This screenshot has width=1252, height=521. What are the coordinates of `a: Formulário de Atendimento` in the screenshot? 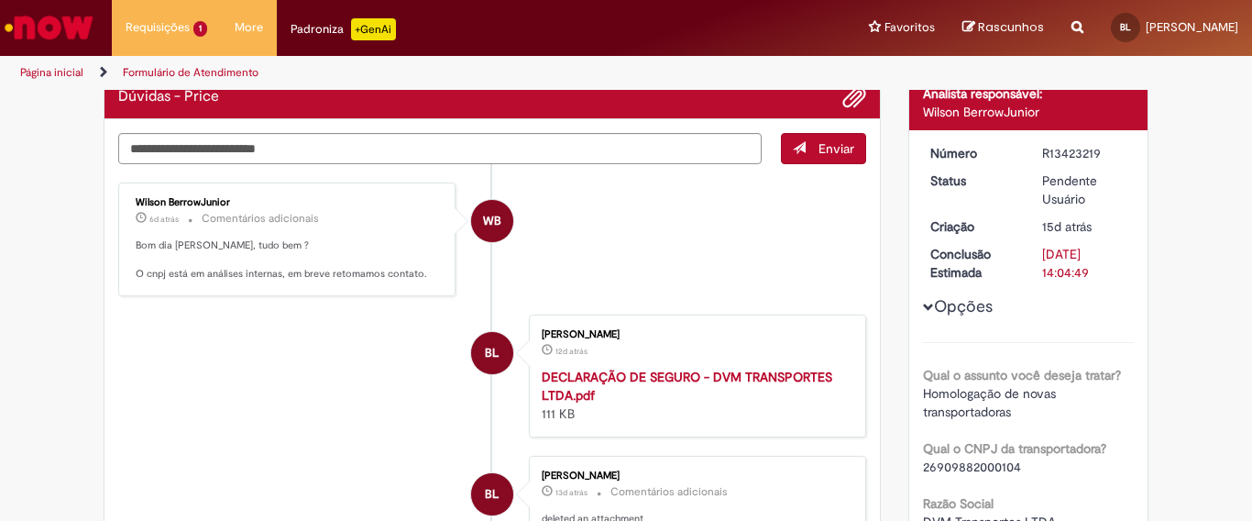 It's located at (191, 72).